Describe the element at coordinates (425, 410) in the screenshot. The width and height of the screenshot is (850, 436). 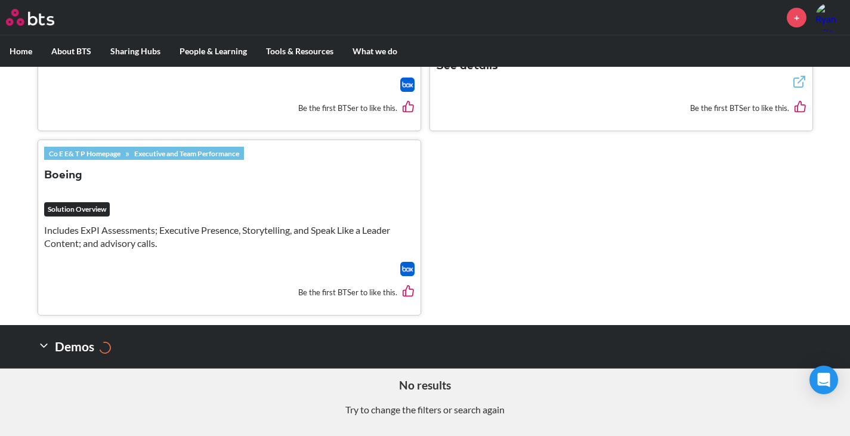
I see `p: Try to change the filters or search again` at that location.